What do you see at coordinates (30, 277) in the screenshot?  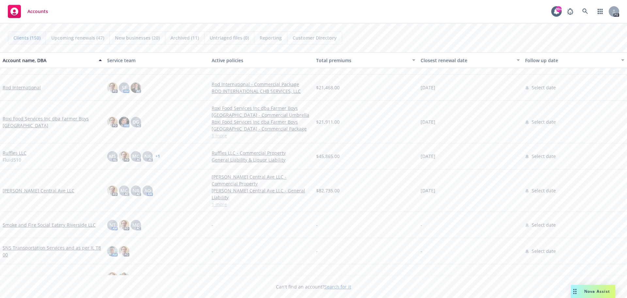 I see `a: Speed Shop Holdings LLC` at bounding box center [30, 277].